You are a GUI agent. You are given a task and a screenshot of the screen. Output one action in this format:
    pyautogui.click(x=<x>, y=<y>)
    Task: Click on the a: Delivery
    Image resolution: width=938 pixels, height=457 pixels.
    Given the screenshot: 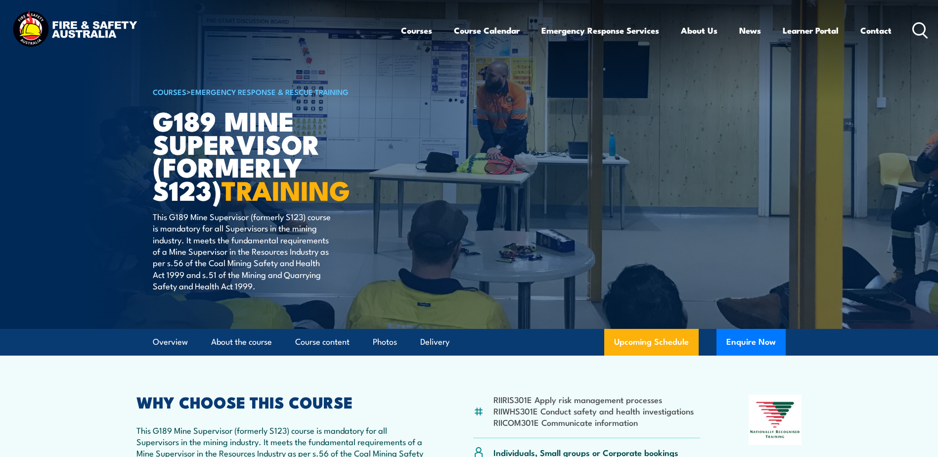 What is the action you would take?
    pyautogui.click(x=434, y=342)
    